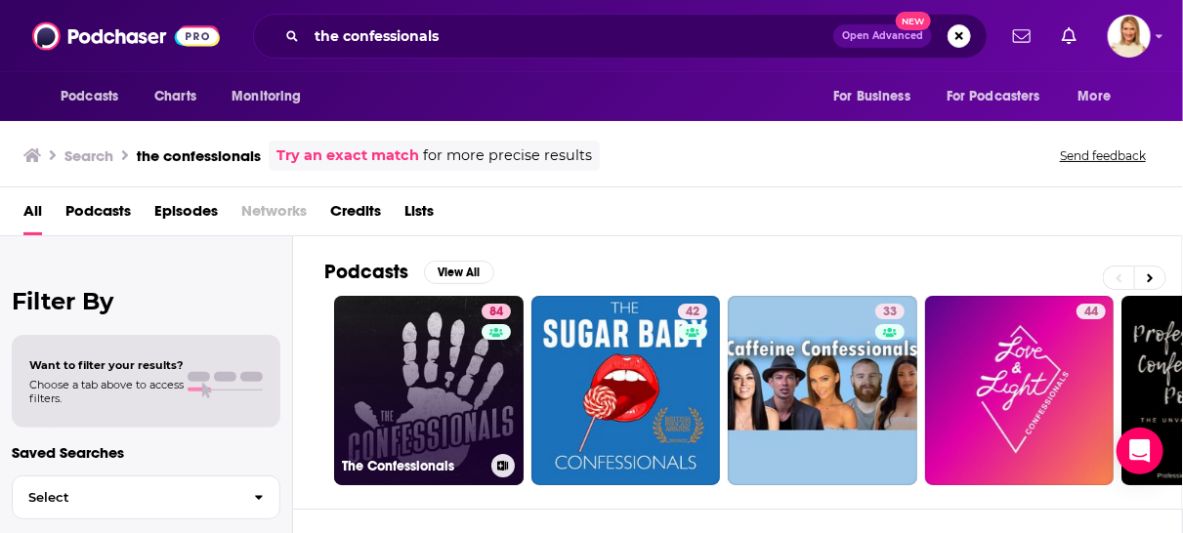  Describe the element at coordinates (146, 497) in the screenshot. I see `button: Select` at that location.